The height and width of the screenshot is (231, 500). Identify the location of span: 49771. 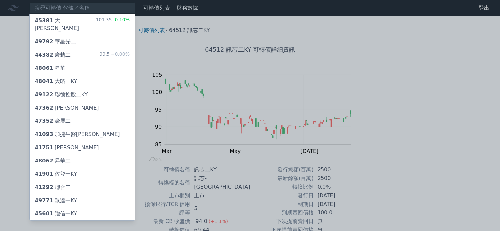
(44, 201).